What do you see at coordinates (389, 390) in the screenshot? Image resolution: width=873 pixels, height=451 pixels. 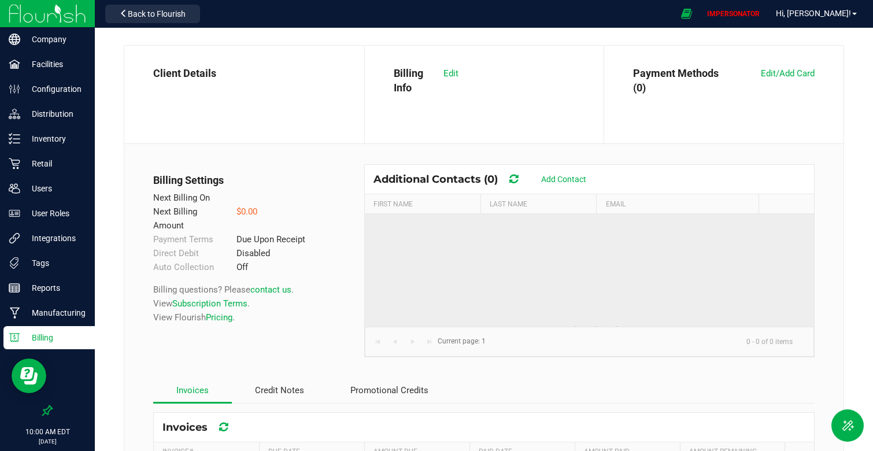 I see `span: Promotional Credits` at bounding box center [389, 390].